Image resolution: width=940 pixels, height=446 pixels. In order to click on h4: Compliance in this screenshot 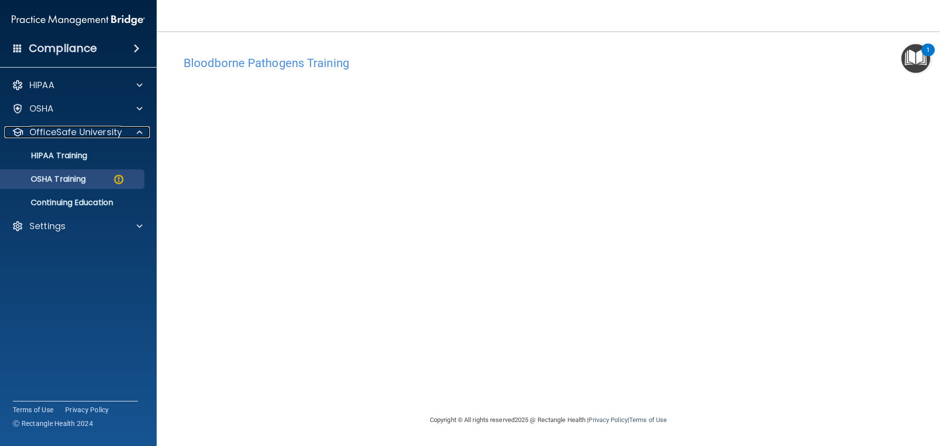, I will do `click(63, 48)`.